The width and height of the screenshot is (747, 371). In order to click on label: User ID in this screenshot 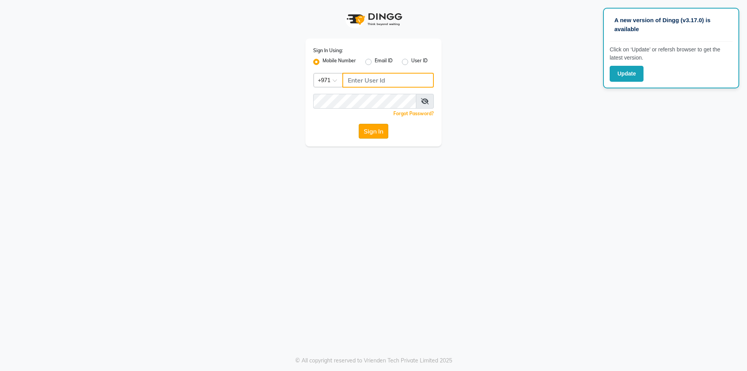, I will do `click(419, 62)`.